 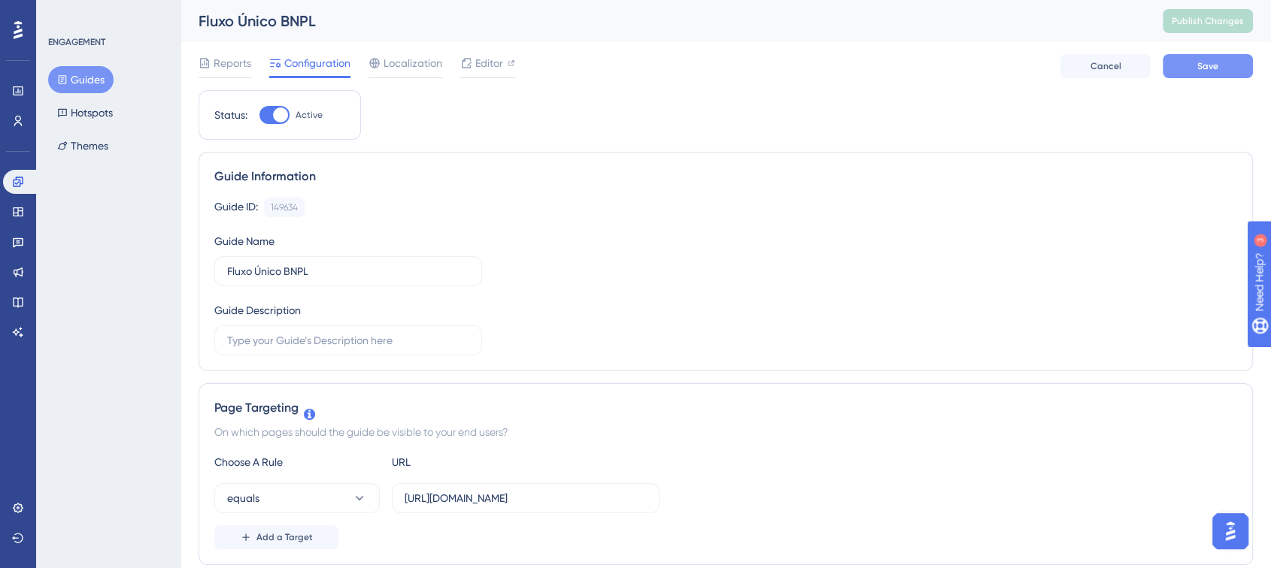 What do you see at coordinates (243, 499) in the screenshot?
I see `span: equals` at bounding box center [243, 499].